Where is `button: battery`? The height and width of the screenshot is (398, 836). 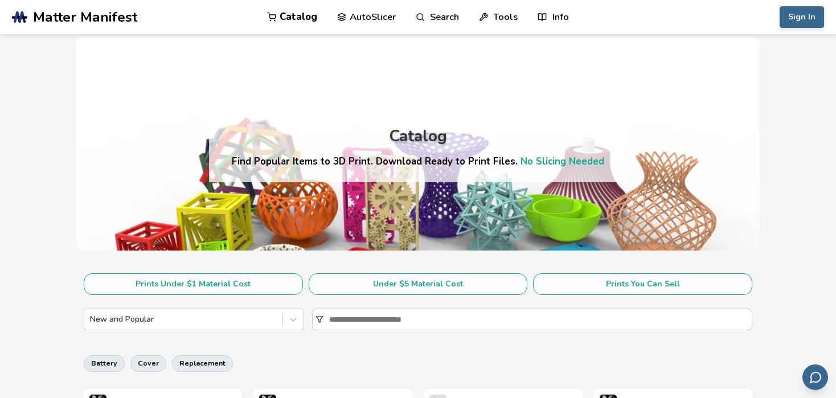 button: battery is located at coordinates (104, 363).